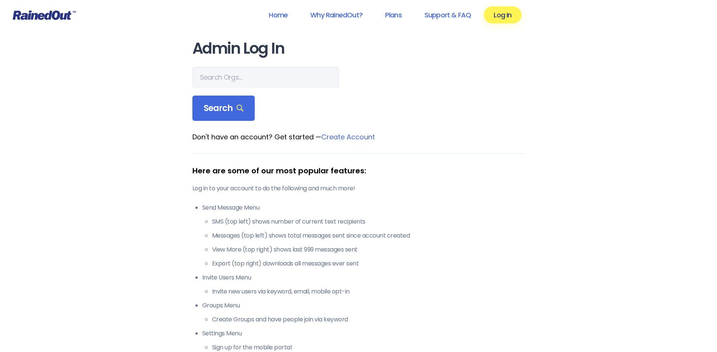 The image size is (717, 352). I want to click on li: Send Message Menu, so click(363, 236).